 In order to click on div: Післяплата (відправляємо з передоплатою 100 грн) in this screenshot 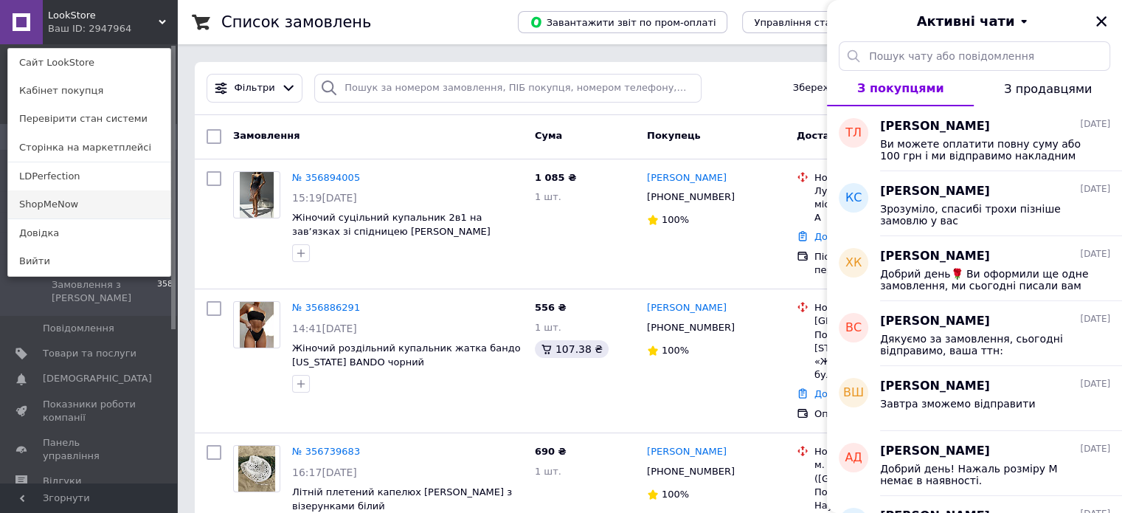, I will do `click(889, 263)`.